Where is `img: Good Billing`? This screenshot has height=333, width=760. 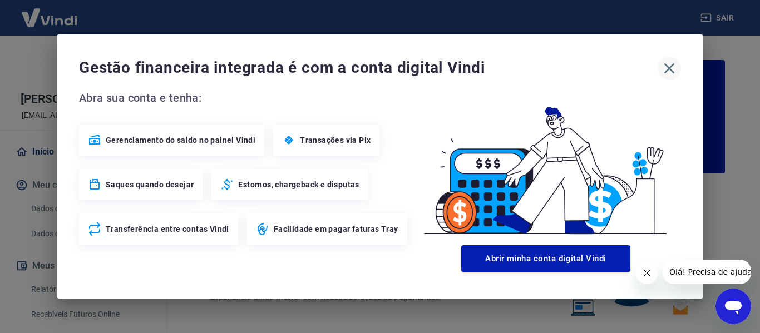 img: Good Billing is located at coordinates (546, 165).